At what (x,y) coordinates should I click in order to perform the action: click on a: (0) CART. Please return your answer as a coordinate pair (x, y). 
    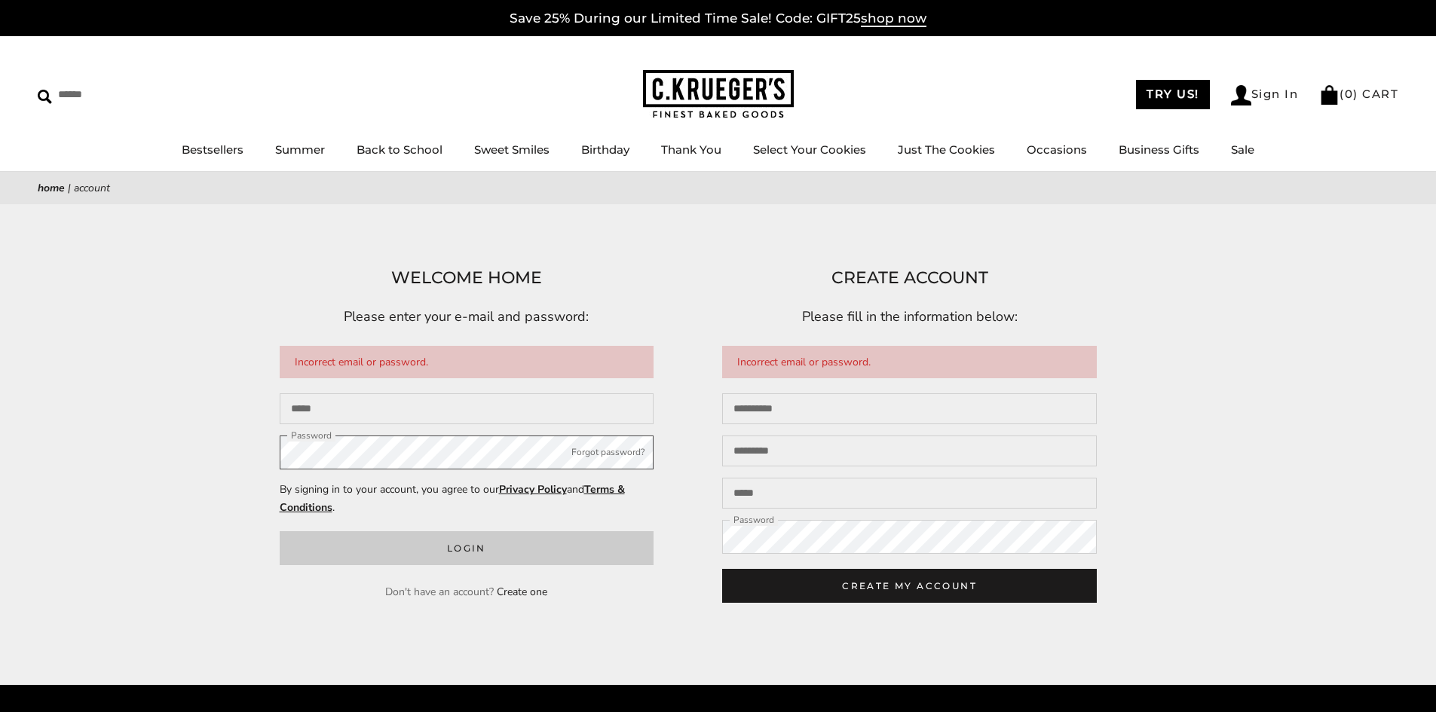
    Looking at the image, I should click on (1358, 93).